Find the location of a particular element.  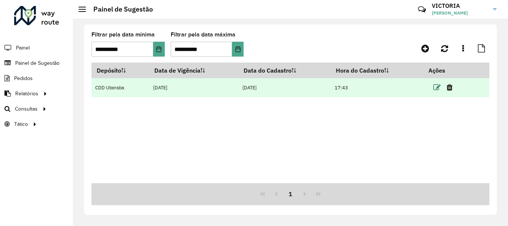

label: Filtrar pela data mínima is located at coordinates (123, 35).